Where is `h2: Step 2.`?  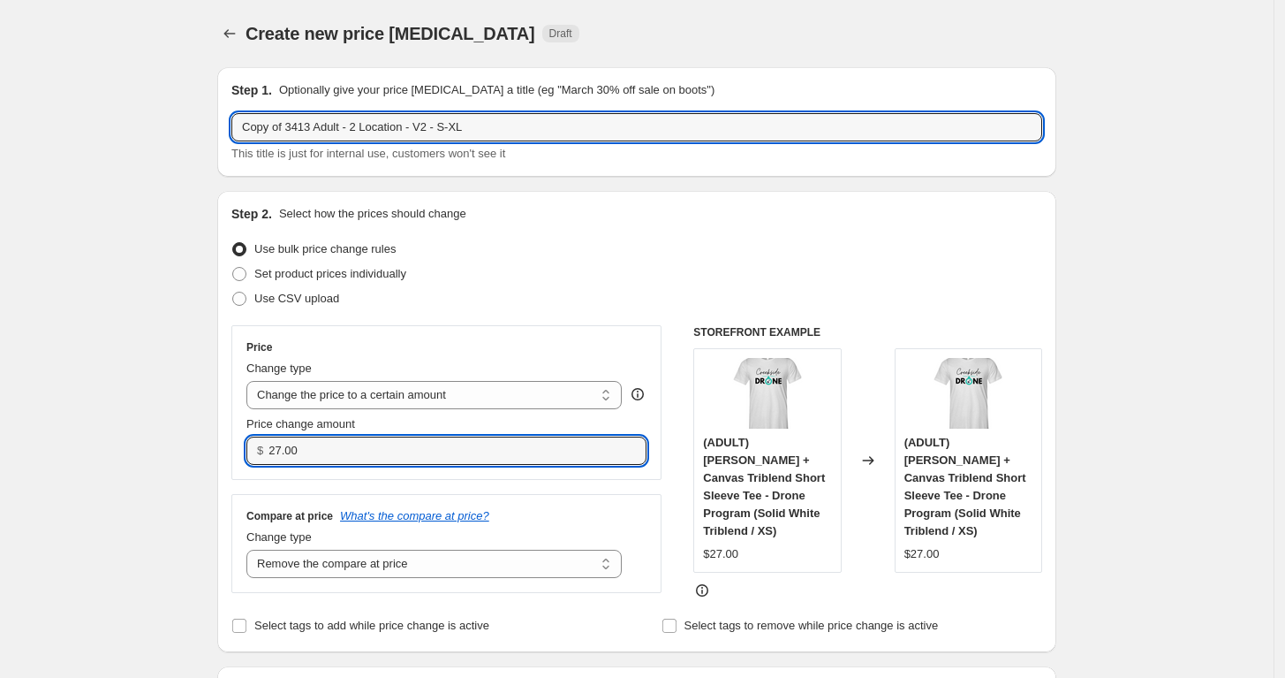
h2: Step 2. is located at coordinates (252, 214).